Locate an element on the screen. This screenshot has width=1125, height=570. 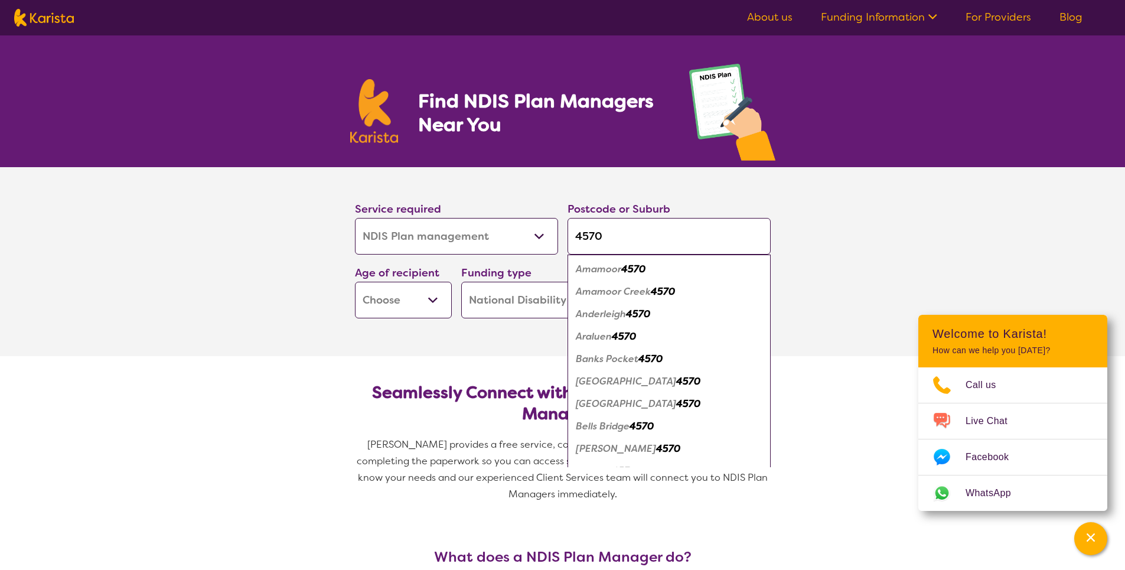
a: For Providers is located at coordinates (998, 17).